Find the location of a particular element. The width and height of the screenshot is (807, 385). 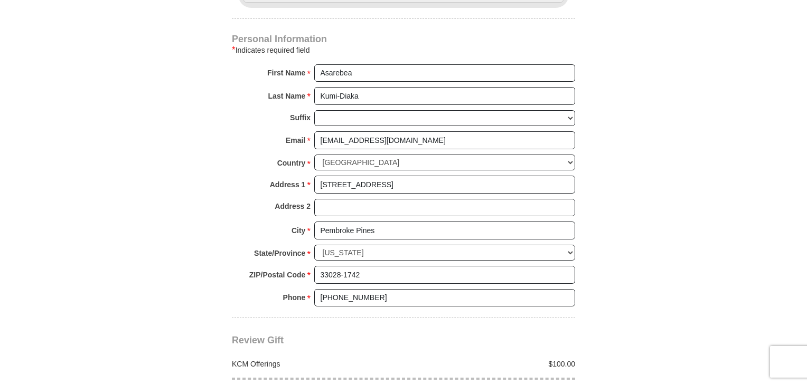

h4: Personal Information is located at coordinates (403, 39).